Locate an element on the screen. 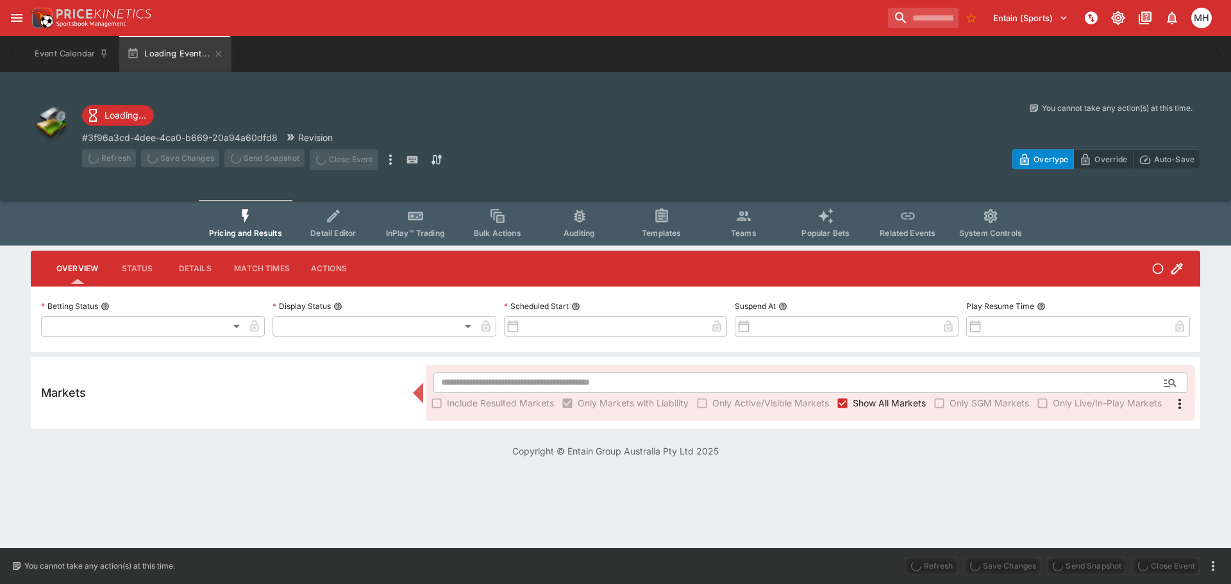  p: Betting Status is located at coordinates (69, 306).